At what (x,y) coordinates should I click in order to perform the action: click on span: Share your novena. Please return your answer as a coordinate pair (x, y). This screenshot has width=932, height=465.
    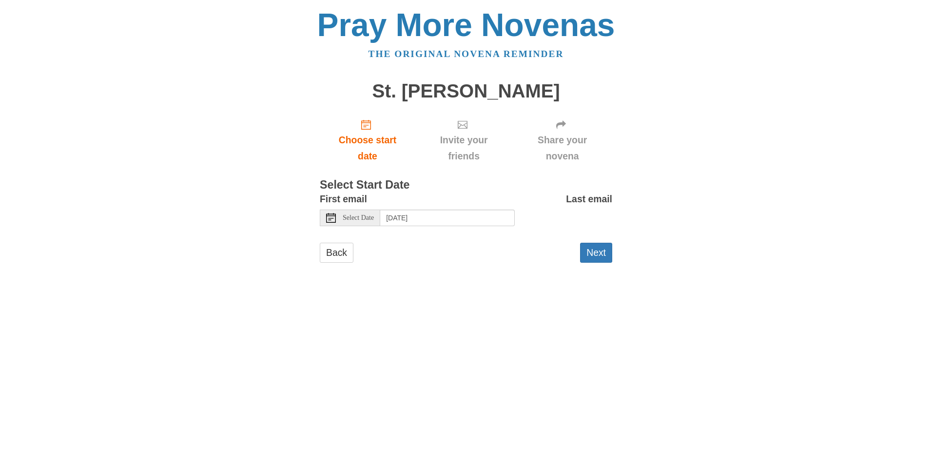
    Looking at the image, I should click on (562, 148).